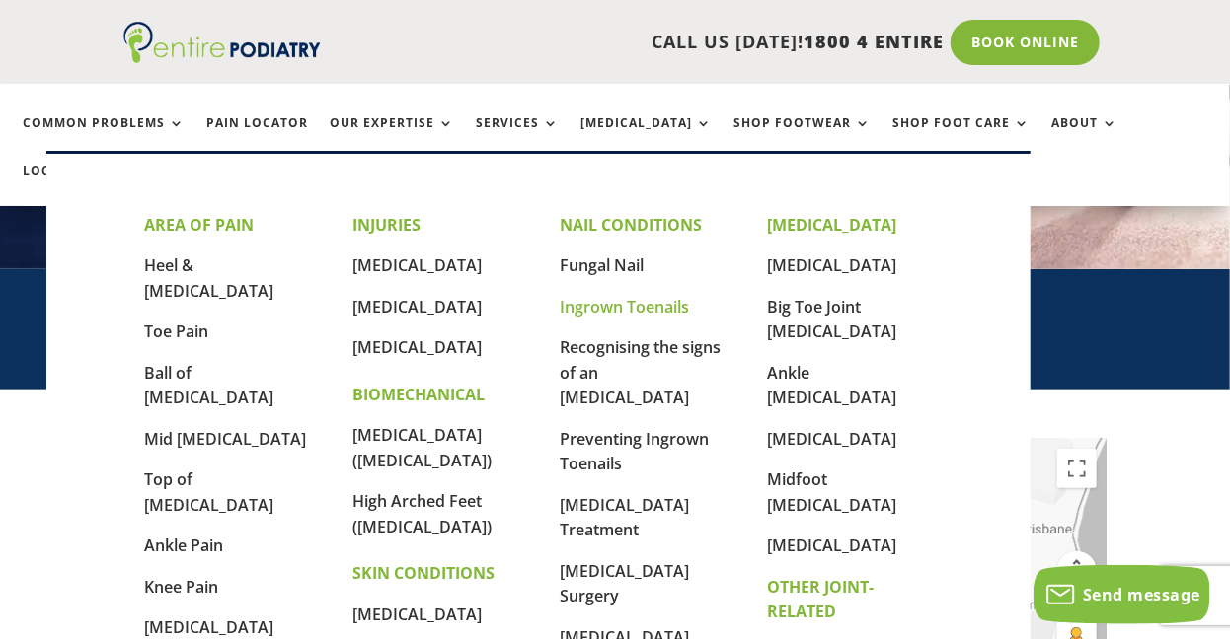 The height and width of the screenshot is (639, 1230). What do you see at coordinates (392, 137) in the screenshot?
I see `a: Our Expertise` at bounding box center [392, 137].